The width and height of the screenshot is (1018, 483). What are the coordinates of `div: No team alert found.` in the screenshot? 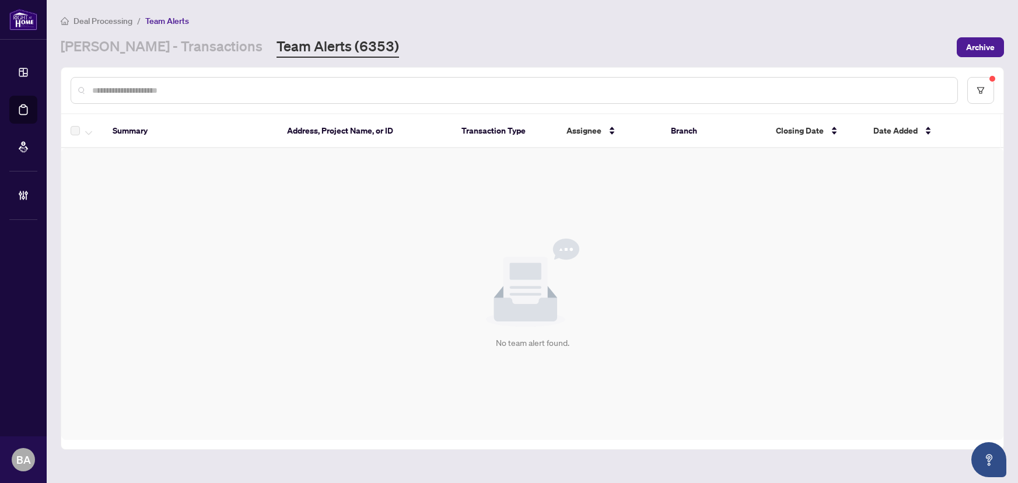 It's located at (532, 343).